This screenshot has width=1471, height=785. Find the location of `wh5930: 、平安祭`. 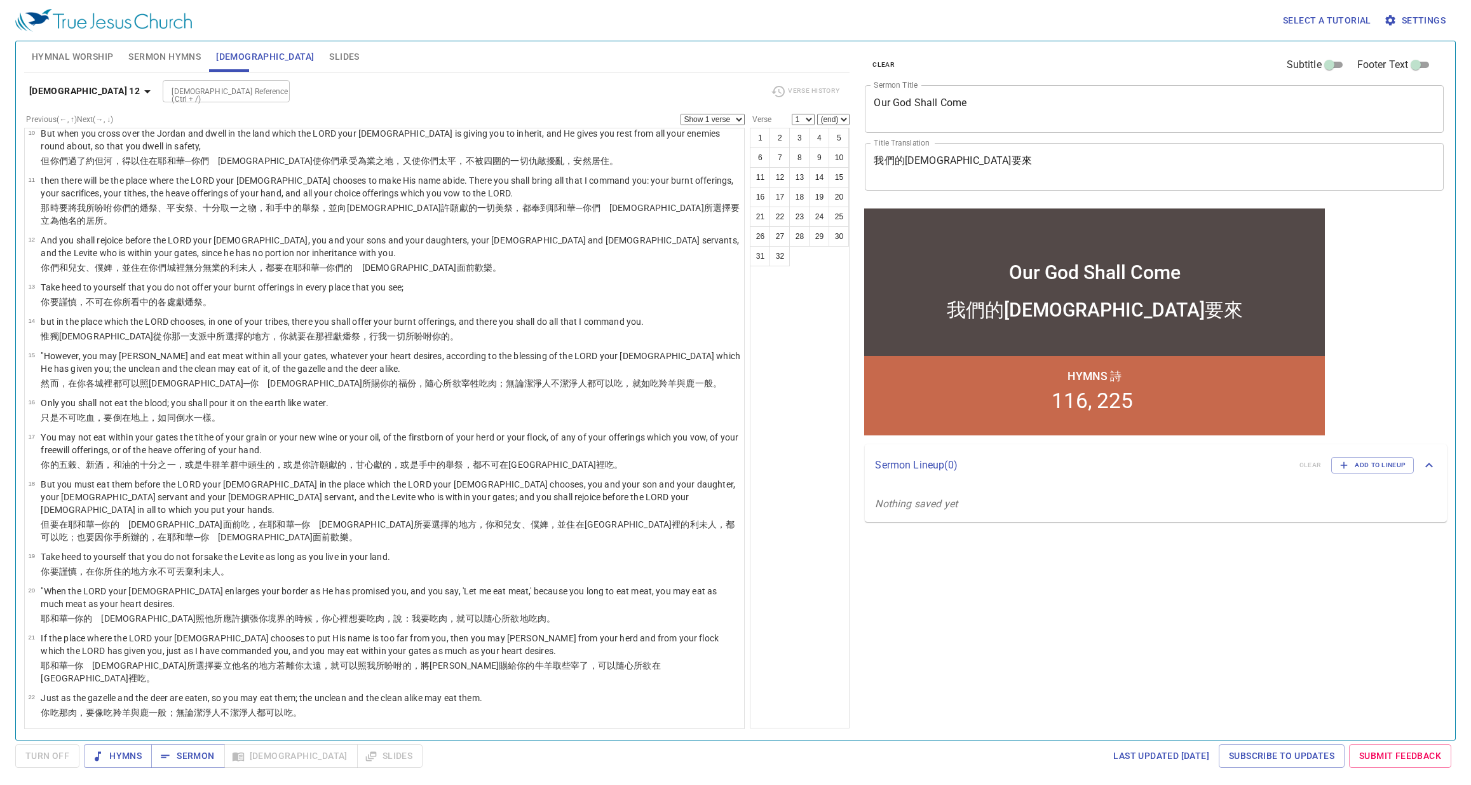

wh5930: 、平安祭 is located at coordinates (390, 214).